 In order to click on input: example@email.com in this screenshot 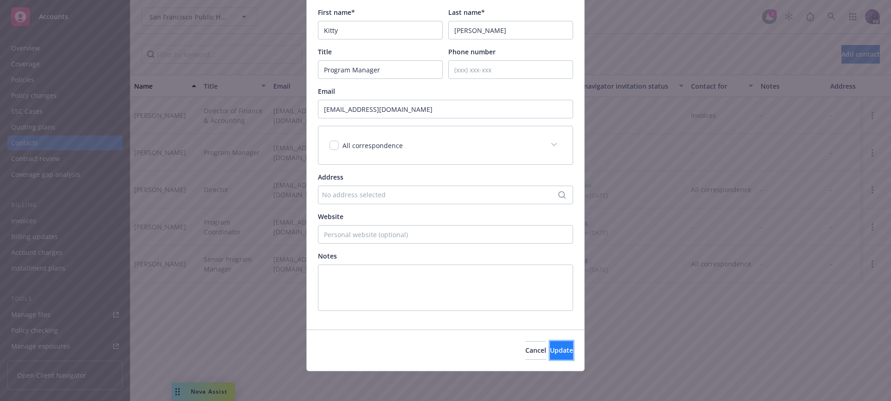, I will do `click(446, 109)`.